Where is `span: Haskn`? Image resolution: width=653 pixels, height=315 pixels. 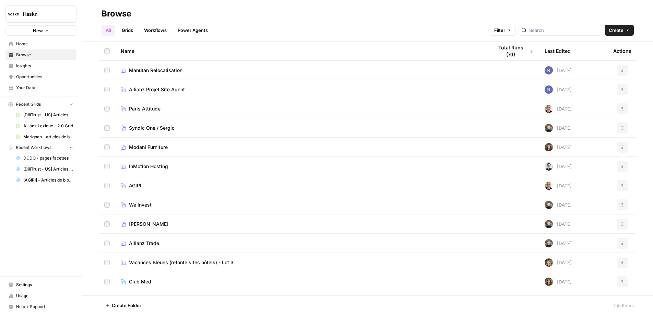 span: Haskn is located at coordinates (44, 14).